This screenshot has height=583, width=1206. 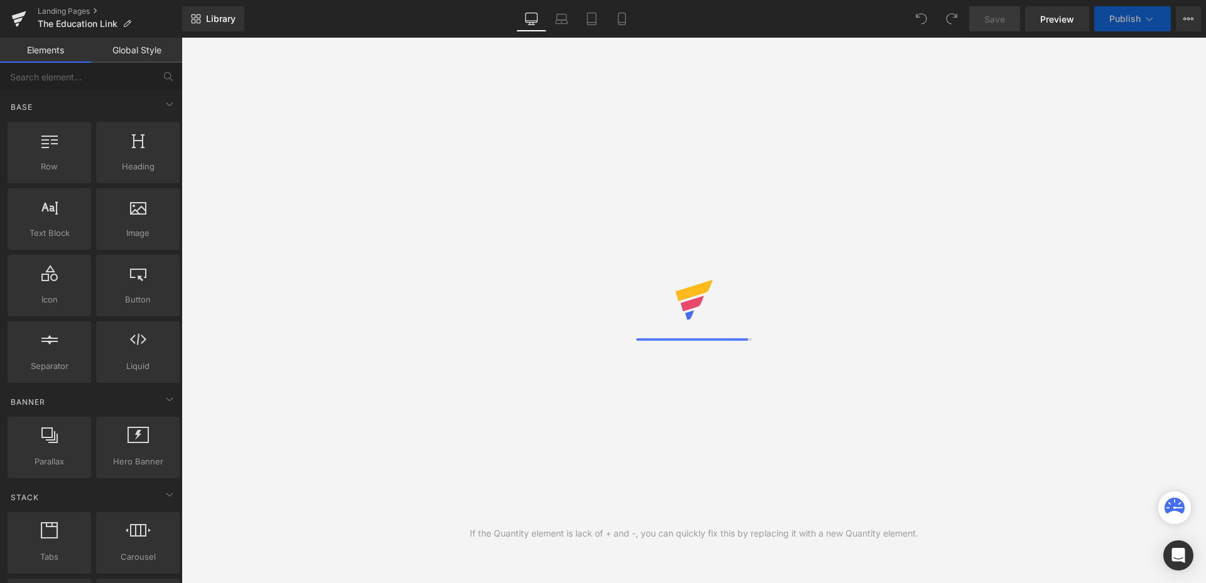 I want to click on a: Desktop, so click(x=531, y=19).